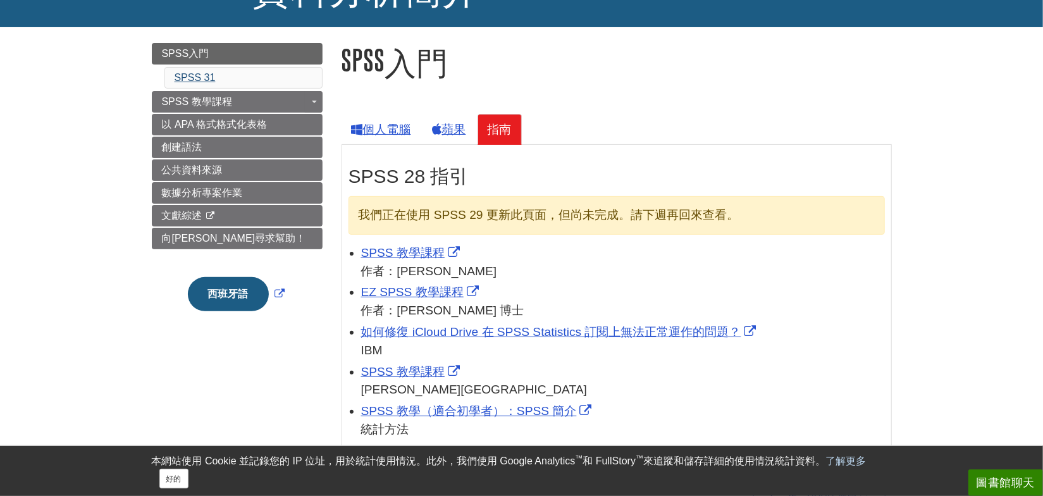  What do you see at coordinates (735, 461) in the screenshot?
I see `font: 來追蹤和儲存詳細的使用情況統計資料。` at bounding box center [735, 461].